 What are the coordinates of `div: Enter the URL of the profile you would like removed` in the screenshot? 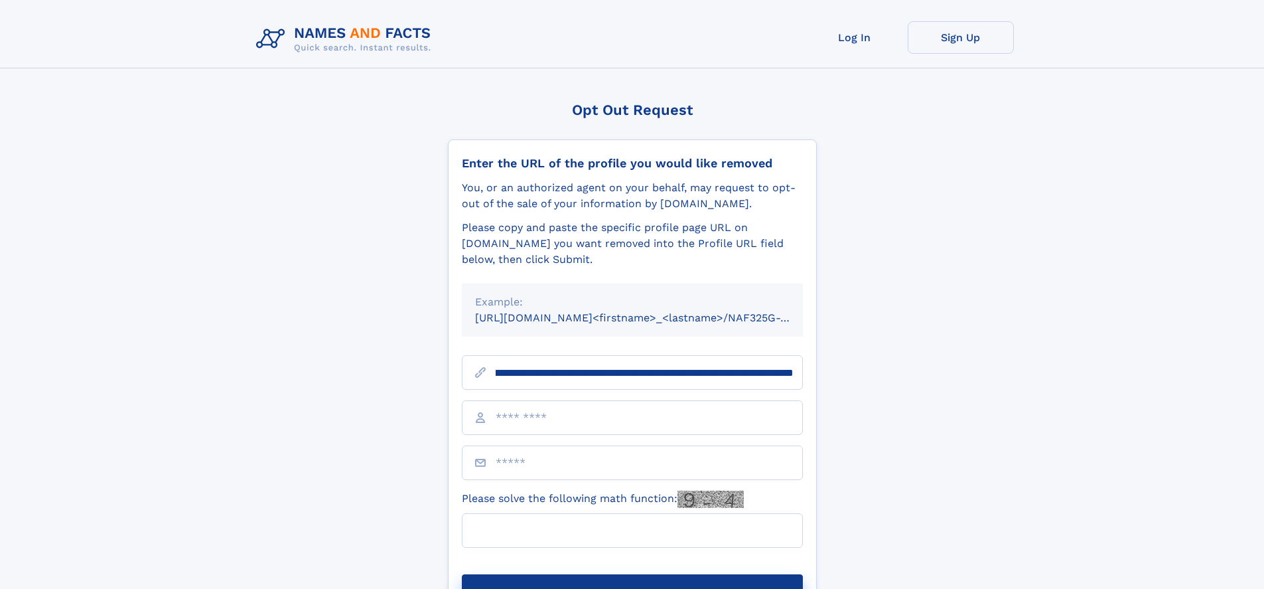 It's located at (632, 163).